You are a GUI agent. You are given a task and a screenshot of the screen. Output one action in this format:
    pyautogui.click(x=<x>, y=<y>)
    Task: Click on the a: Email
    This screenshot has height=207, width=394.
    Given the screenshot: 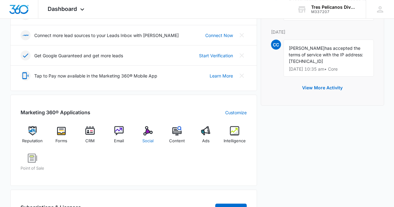 What is the action you would take?
    pyautogui.click(x=119, y=137)
    